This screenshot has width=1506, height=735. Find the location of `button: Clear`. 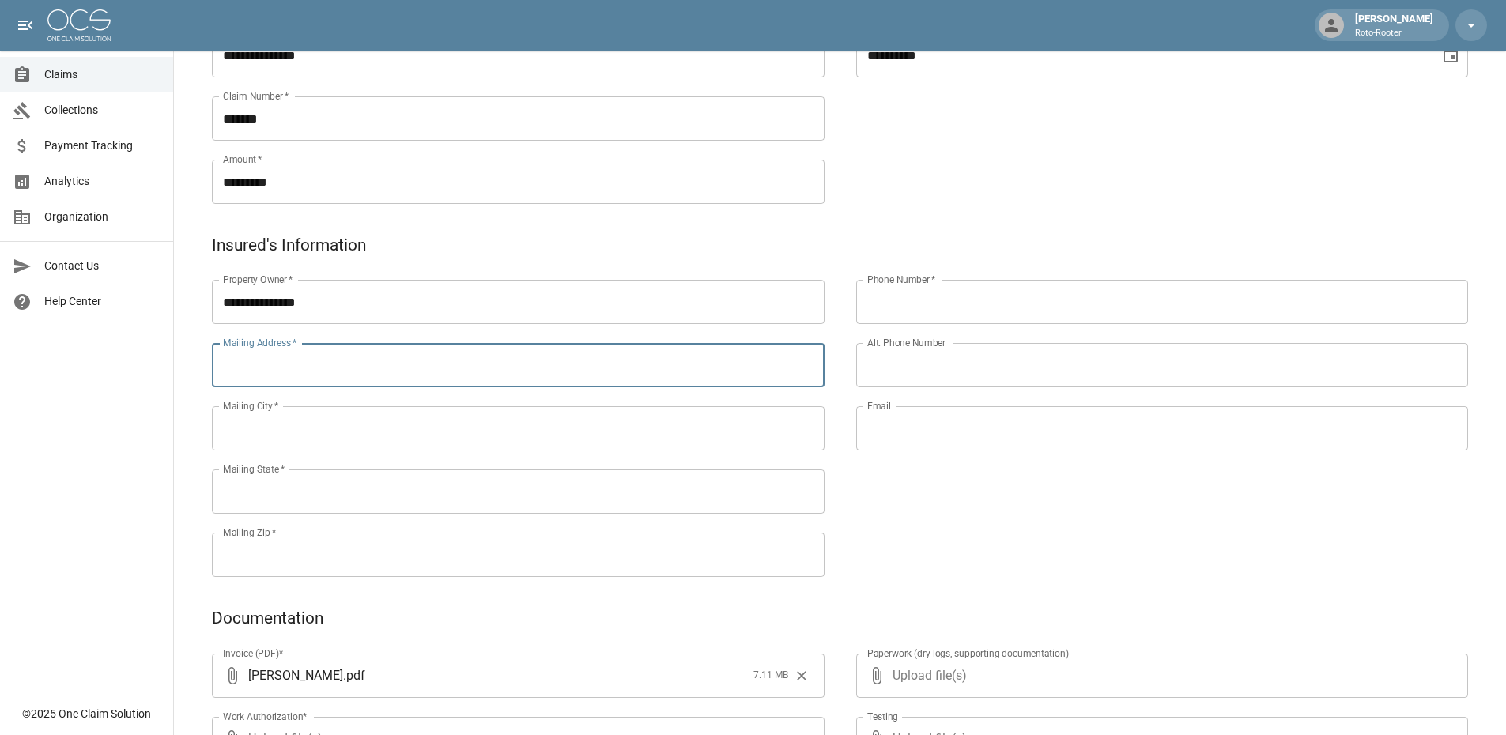

button: Clear is located at coordinates (802, 676).